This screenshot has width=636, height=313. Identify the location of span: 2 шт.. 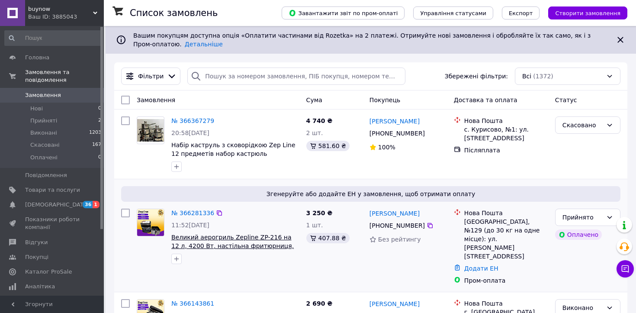
(314, 133).